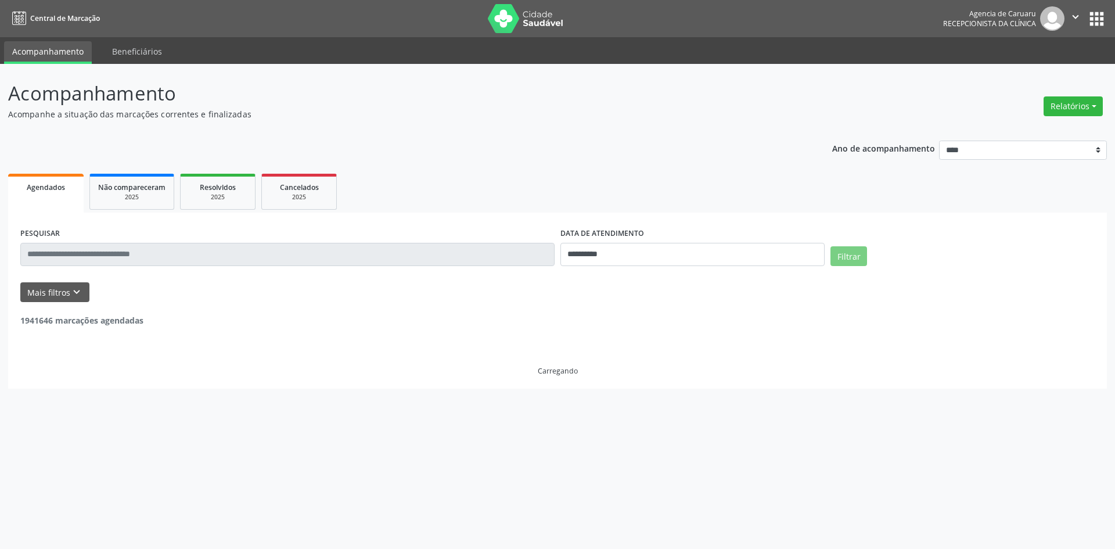  I want to click on span: Agendados, so click(46, 187).